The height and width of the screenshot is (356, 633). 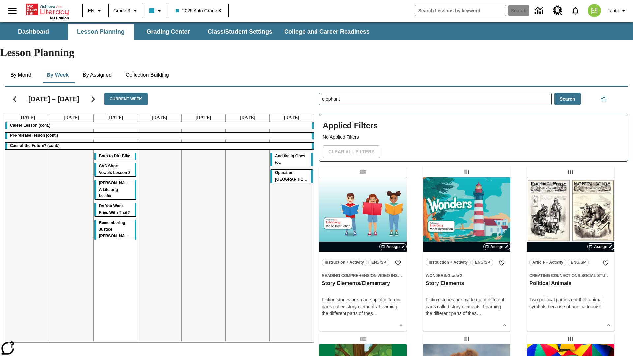 I want to click on span: 2025 Auto Grade 3, so click(x=199, y=11).